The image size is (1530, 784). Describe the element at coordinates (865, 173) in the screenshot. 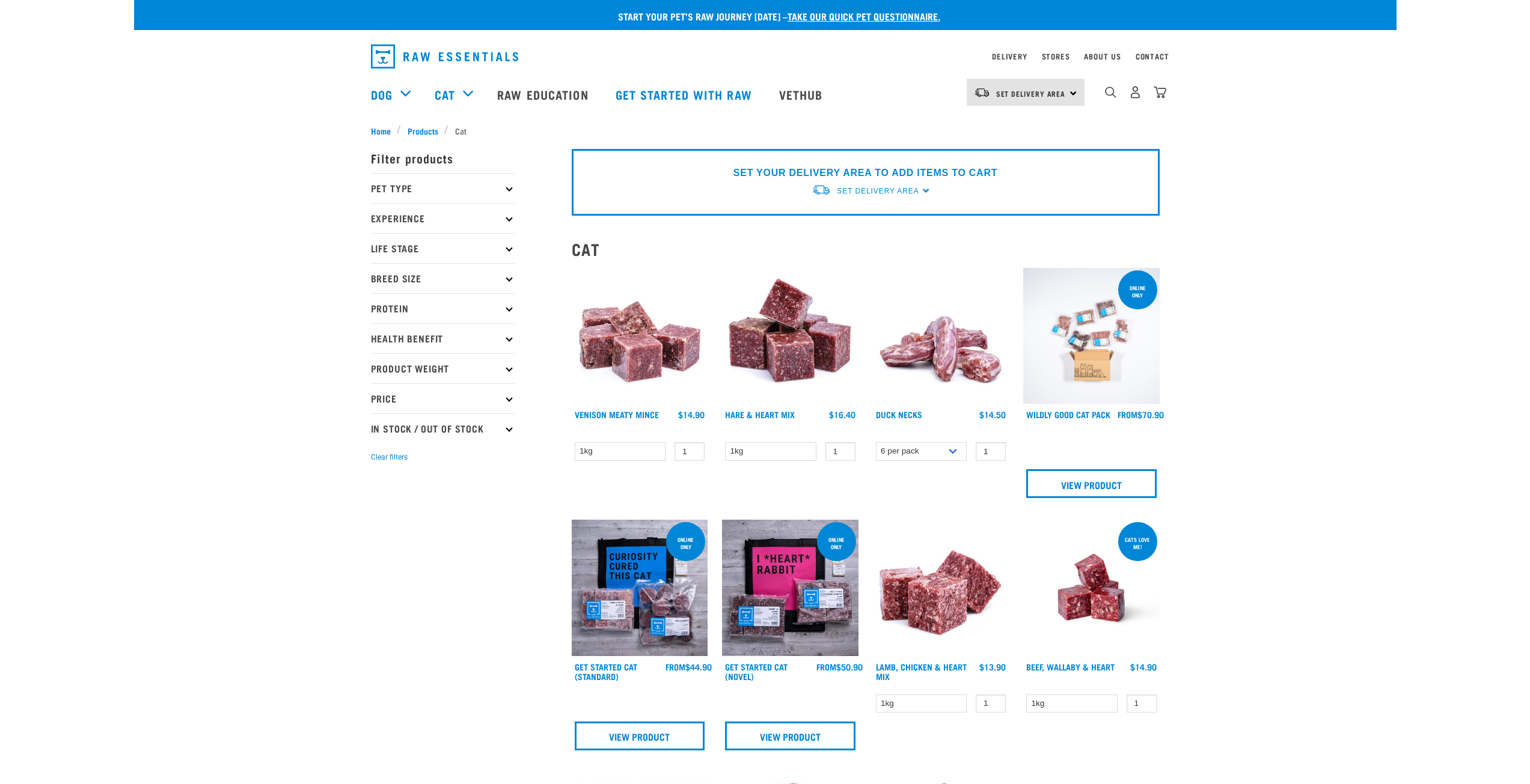

I see `p: SET YOUR DELIVERY AREA TO ADD ITEMS TO CART` at that location.